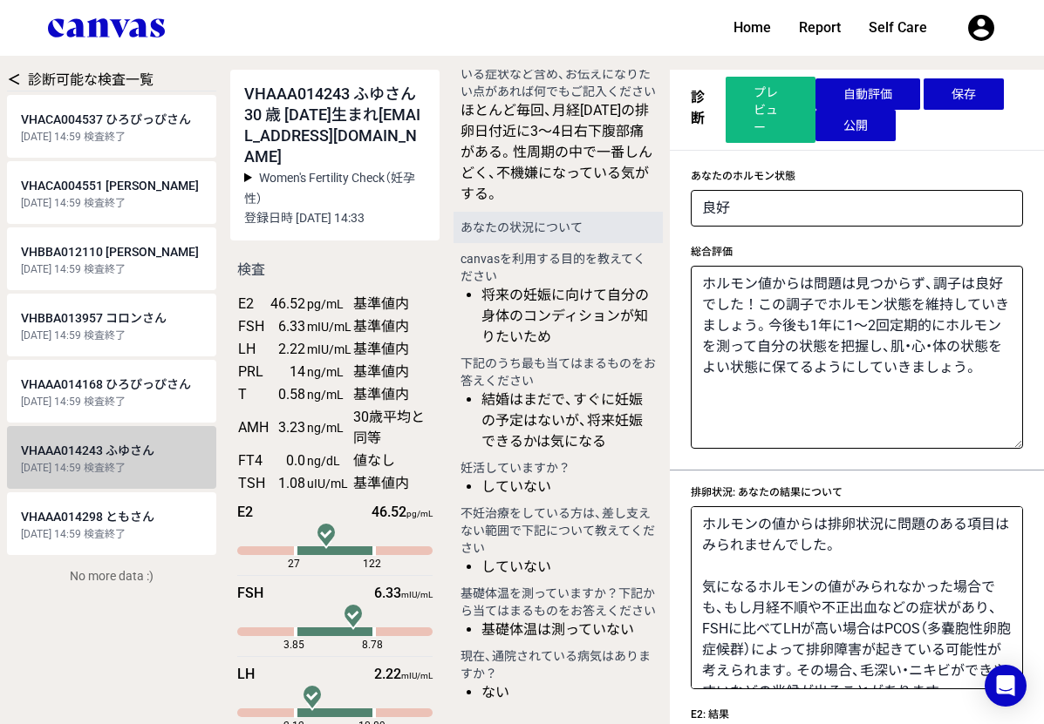 This screenshot has height=724, width=1044. What do you see at coordinates (294, 645) in the screenshot?
I see `span: 3.85` at bounding box center [294, 645].